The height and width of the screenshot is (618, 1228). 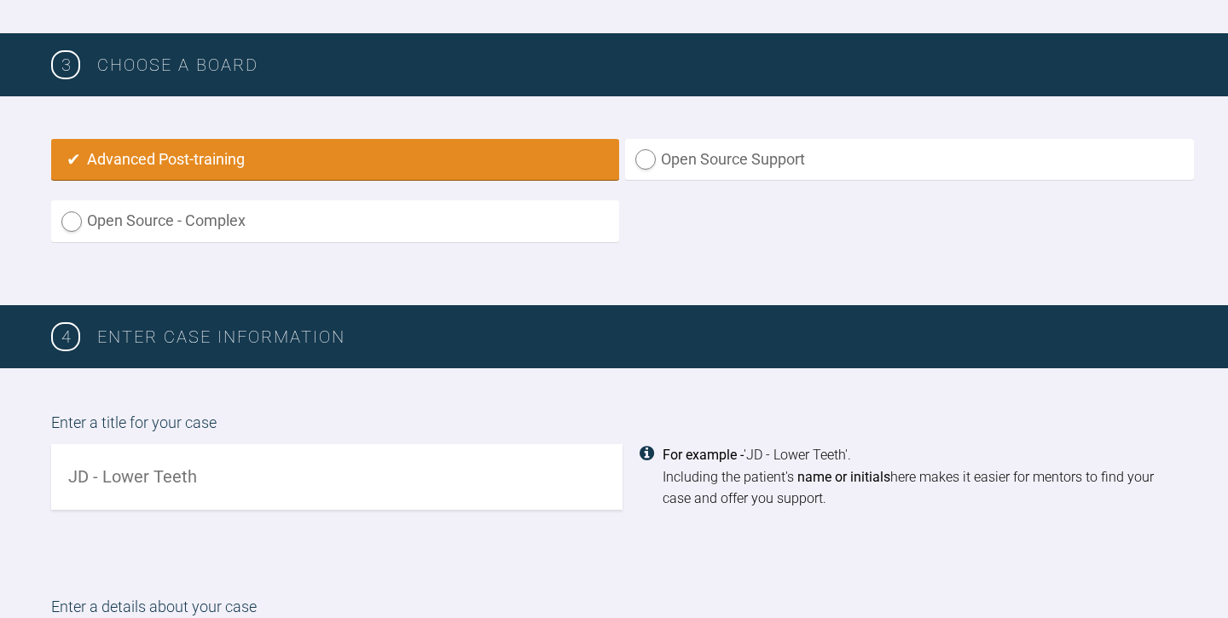 What do you see at coordinates (337, 477) in the screenshot?
I see `input: JD - Lower Teeth` at bounding box center [337, 477].